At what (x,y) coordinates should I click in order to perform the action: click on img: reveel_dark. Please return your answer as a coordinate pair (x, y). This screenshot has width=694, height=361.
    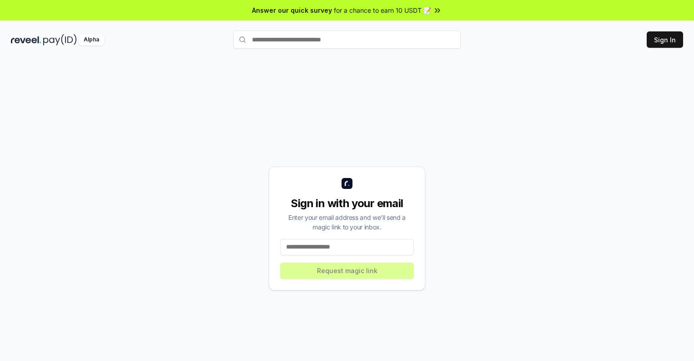
    Looking at the image, I should click on (26, 40).